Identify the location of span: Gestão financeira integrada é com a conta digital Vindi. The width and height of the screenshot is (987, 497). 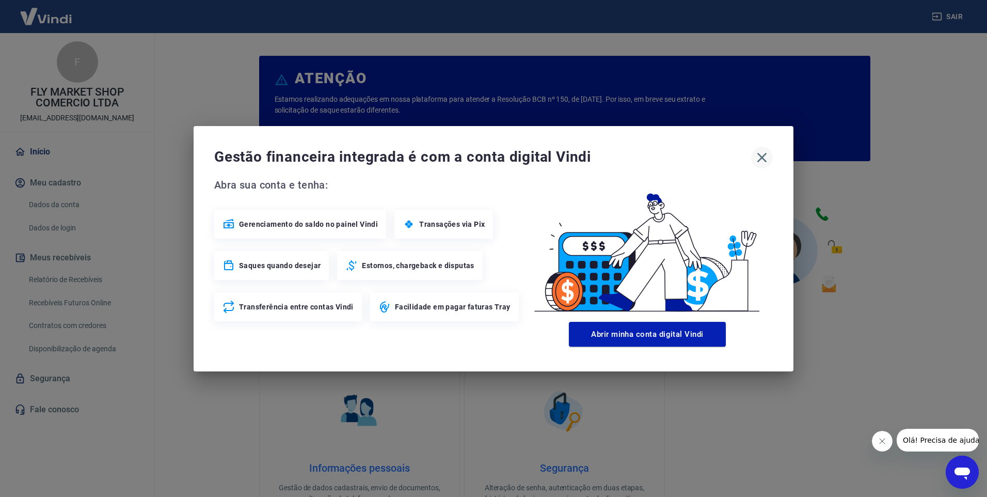
(483, 157).